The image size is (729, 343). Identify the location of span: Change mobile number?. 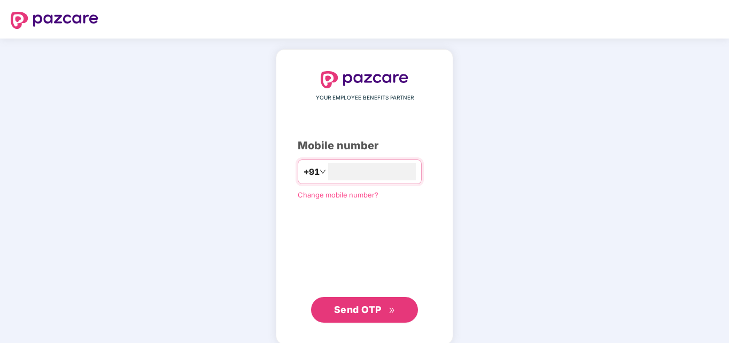
(338, 195).